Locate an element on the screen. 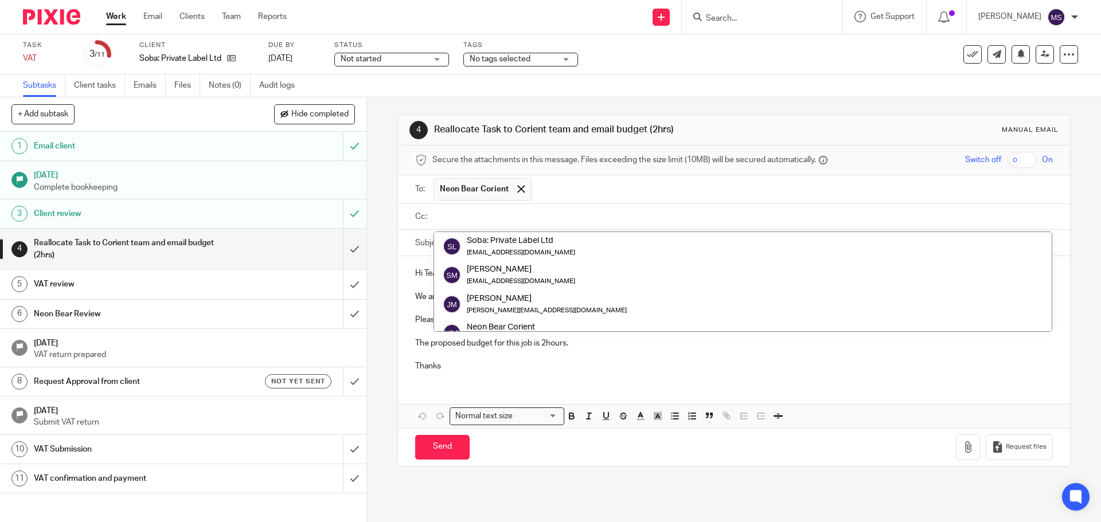 The width and height of the screenshot is (1101, 522). label: Cc: is located at coordinates (421, 217).